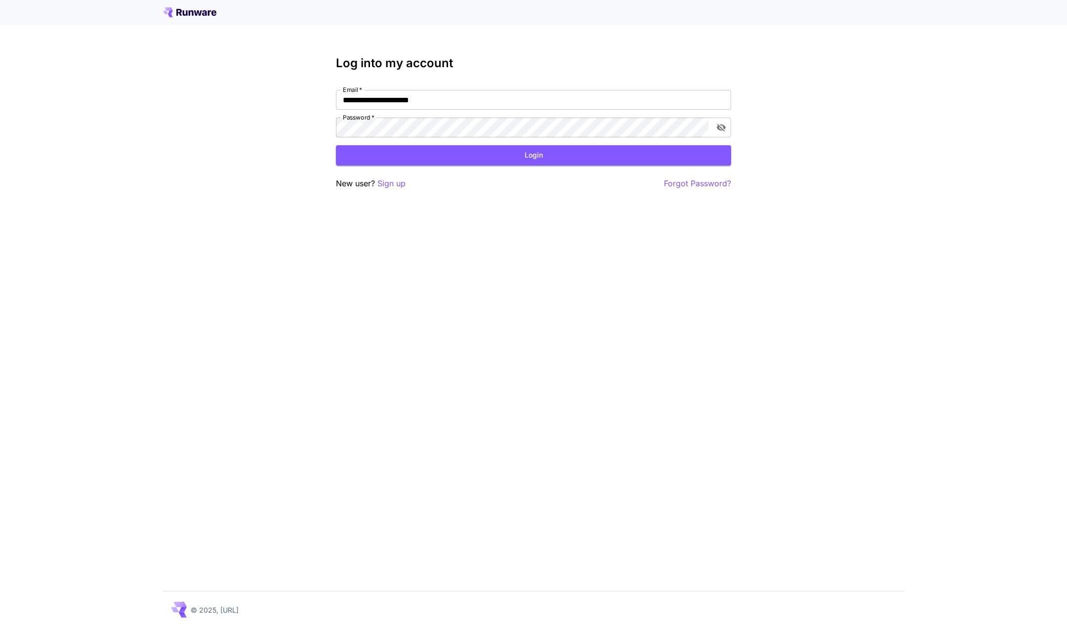  Describe the element at coordinates (534, 63) in the screenshot. I see `h3: Log into my account` at that location.